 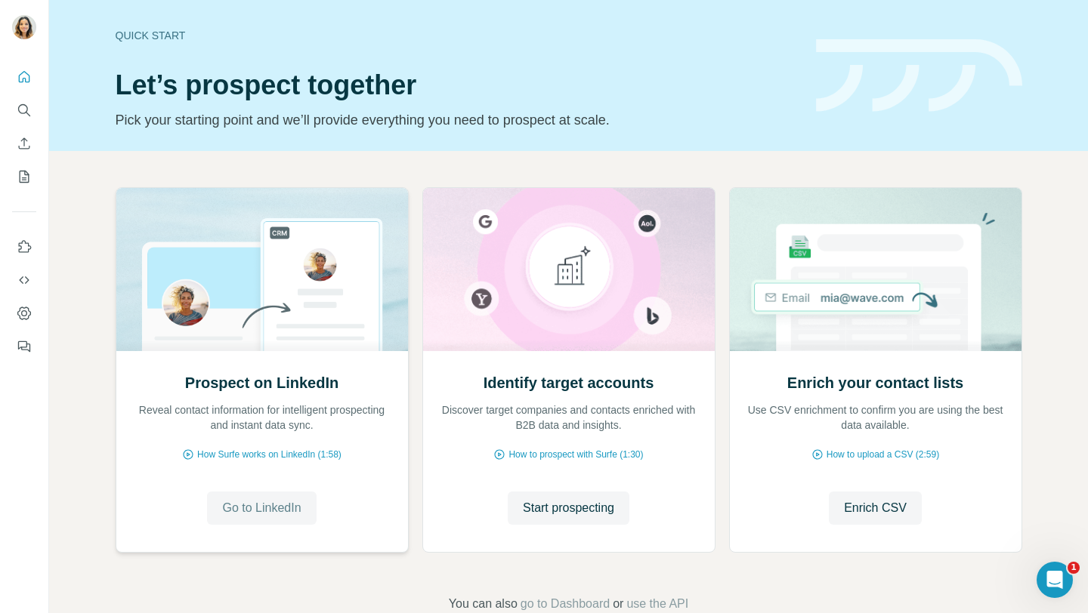 What do you see at coordinates (568, 508) in the screenshot?
I see `button: Start prospecting` at bounding box center [568, 508].